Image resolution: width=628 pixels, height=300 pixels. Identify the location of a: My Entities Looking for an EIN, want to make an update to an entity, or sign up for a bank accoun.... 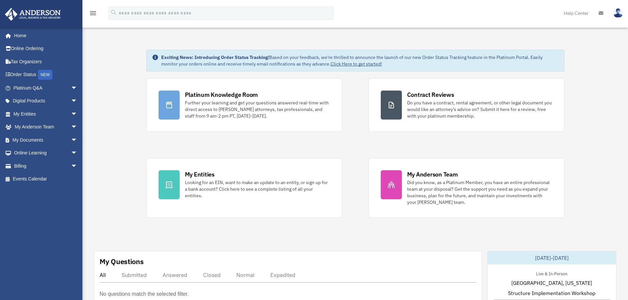
(244, 188).